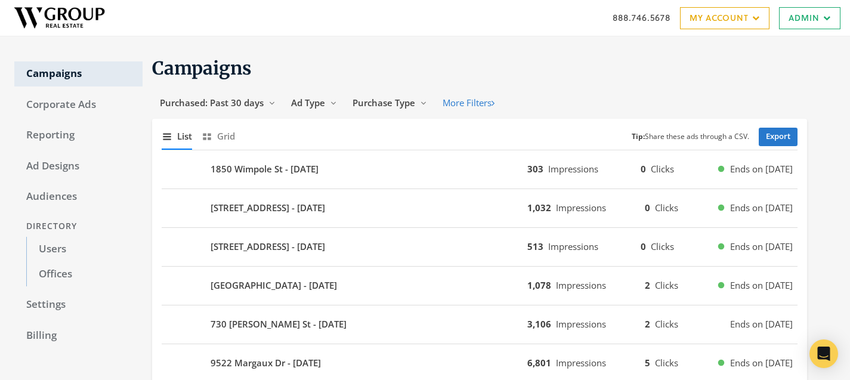  I want to click on button: Ad Type, so click(314, 103).